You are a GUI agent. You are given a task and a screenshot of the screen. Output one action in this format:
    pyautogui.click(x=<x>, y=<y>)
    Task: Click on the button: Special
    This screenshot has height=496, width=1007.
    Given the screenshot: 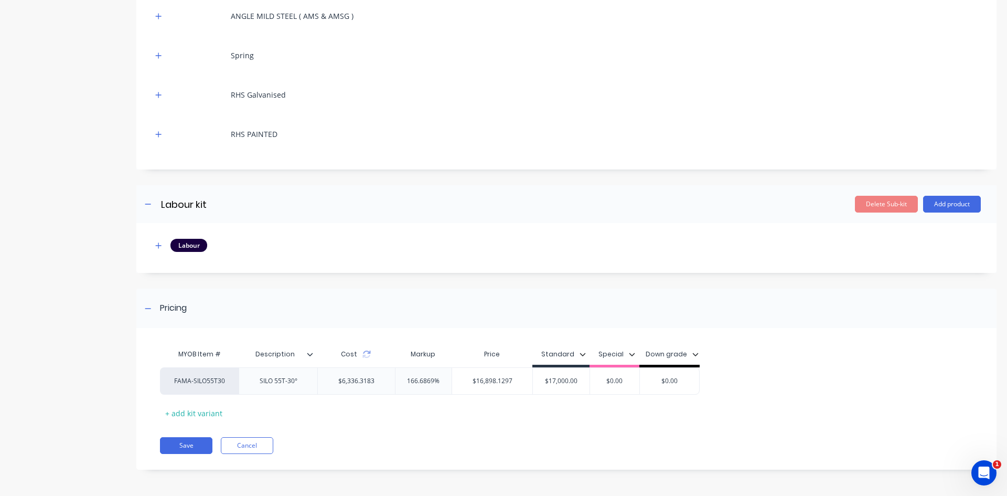 What is the action you would take?
    pyautogui.click(x=617, y=354)
    